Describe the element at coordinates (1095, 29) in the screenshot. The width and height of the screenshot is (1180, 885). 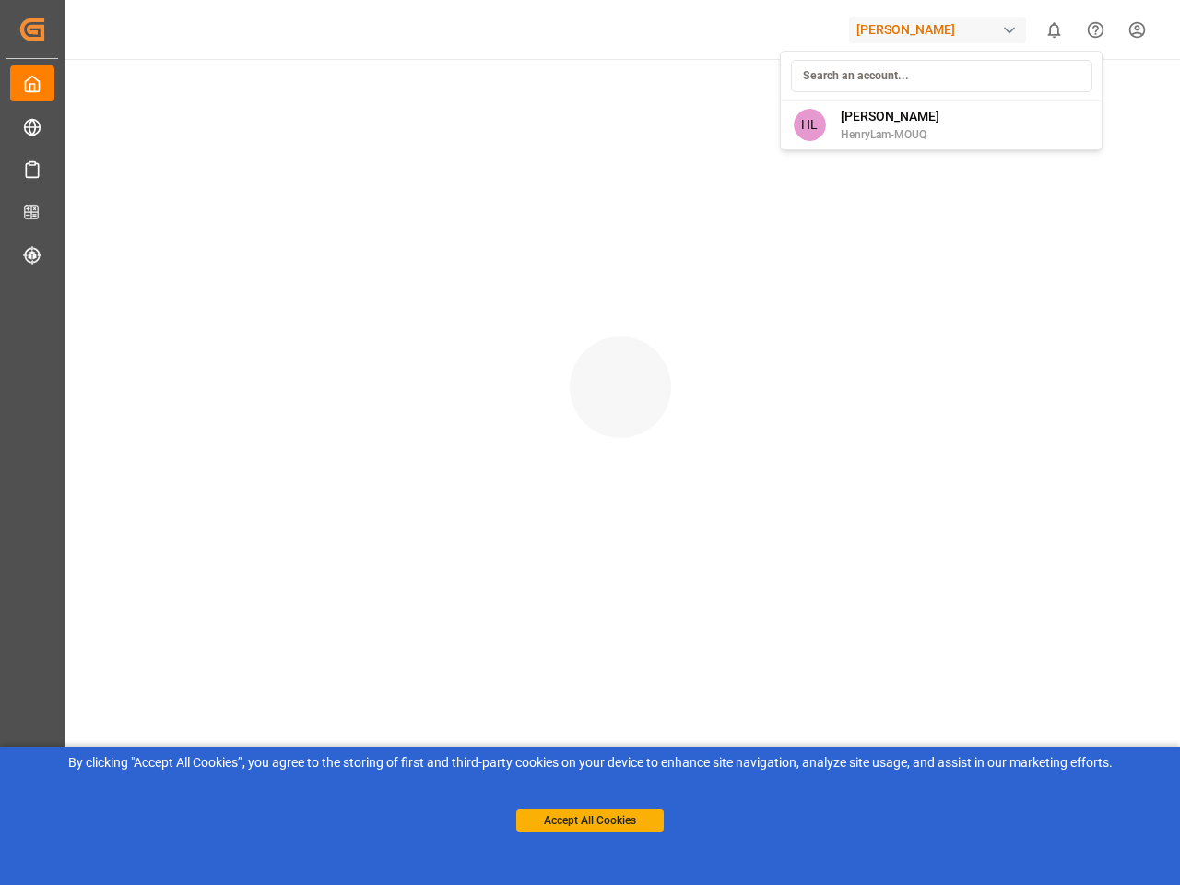
I see `button: Help Center` at that location.